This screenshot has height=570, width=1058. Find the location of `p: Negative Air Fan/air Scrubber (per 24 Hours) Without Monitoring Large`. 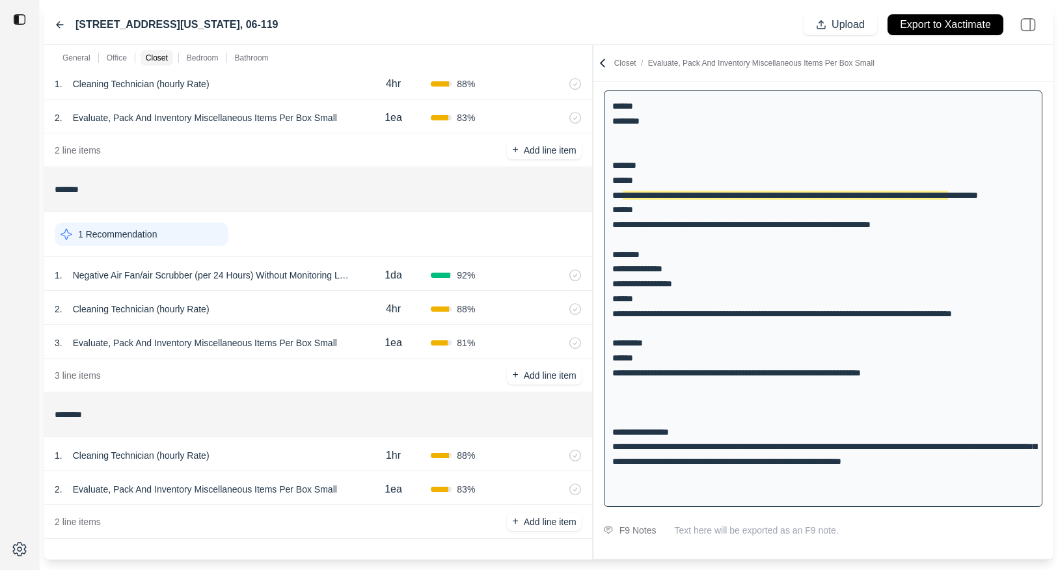

p: Negative Air Fan/air Scrubber (per 24 Hours) Without Monitoring Large is located at coordinates (212, 275).